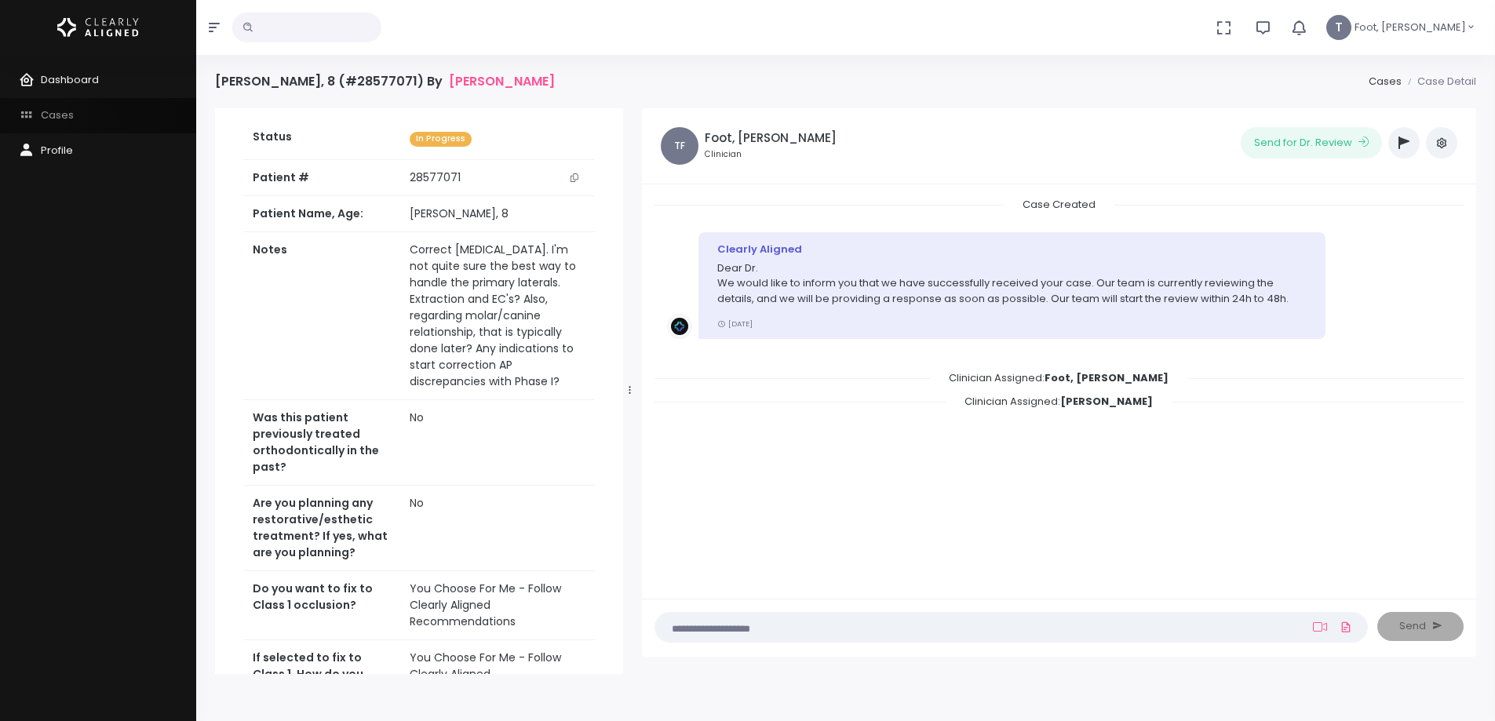  What do you see at coordinates (1311, 143) in the screenshot?
I see `button: Send for Dr. Review` at bounding box center [1311, 143].